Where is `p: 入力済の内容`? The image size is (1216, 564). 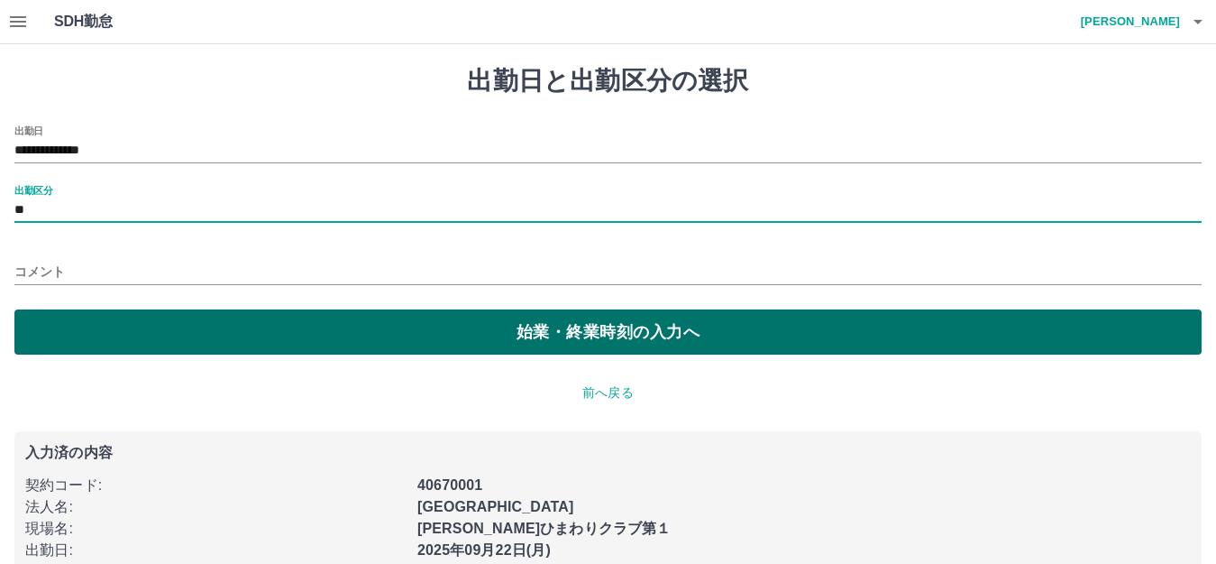
p: 入力済の内容 is located at coordinates (608, 453).